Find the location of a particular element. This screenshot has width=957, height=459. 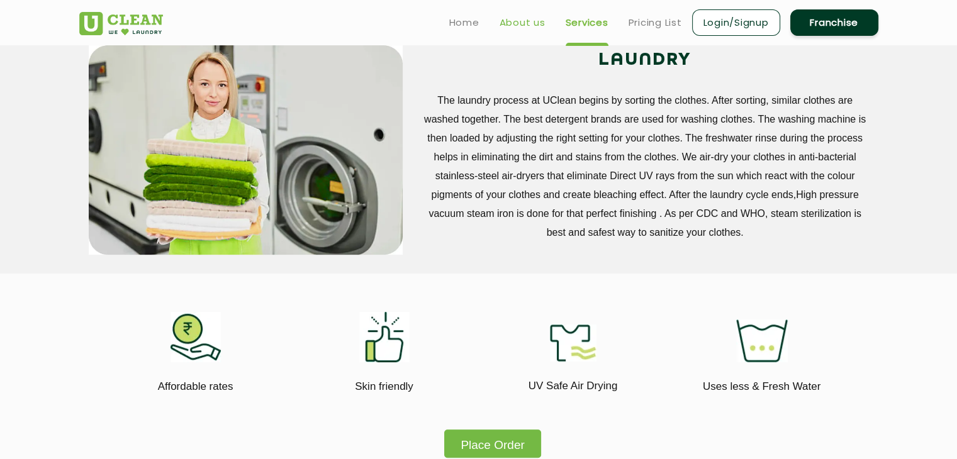

img: skin_friendly_11zon.webp is located at coordinates (384, 337).